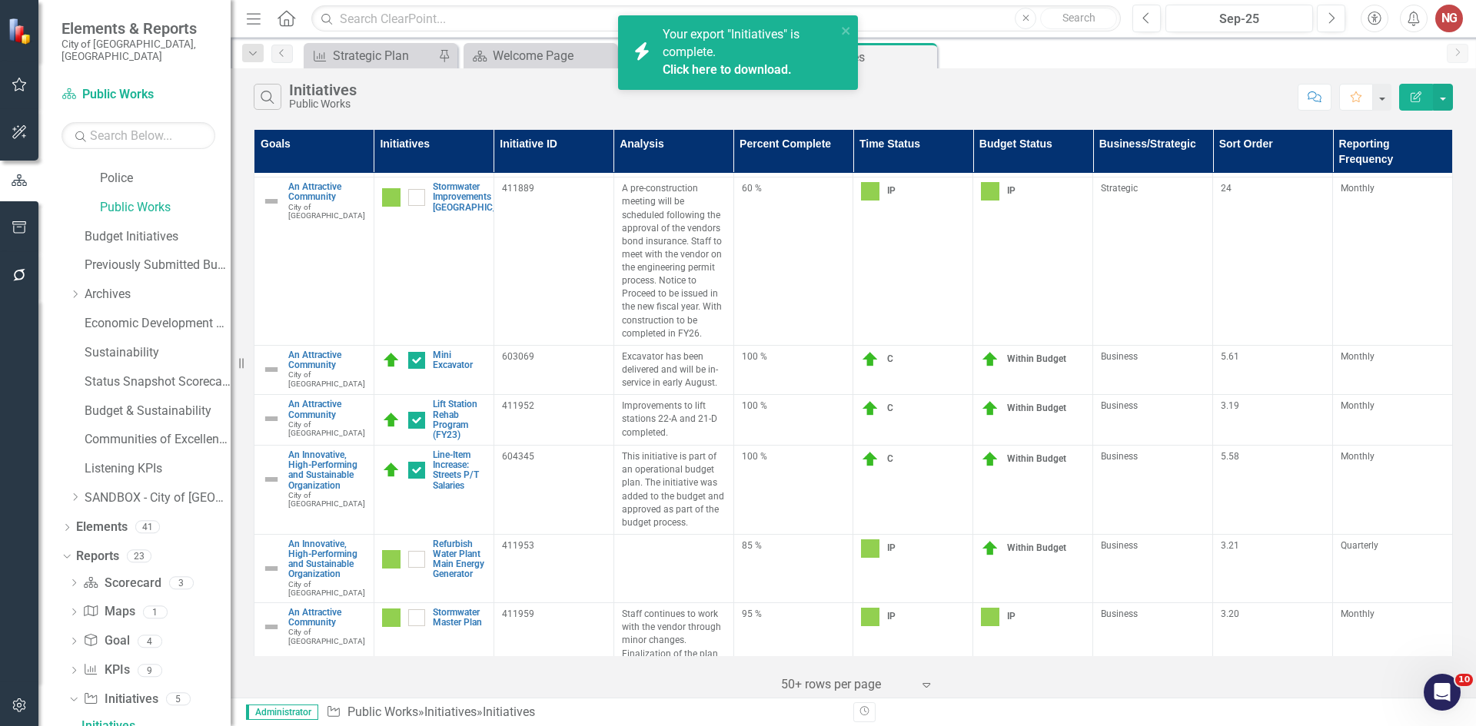 The width and height of the screenshot is (1476, 726). What do you see at coordinates (158, 353) in the screenshot?
I see `a: Sustainability` at bounding box center [158, 353].